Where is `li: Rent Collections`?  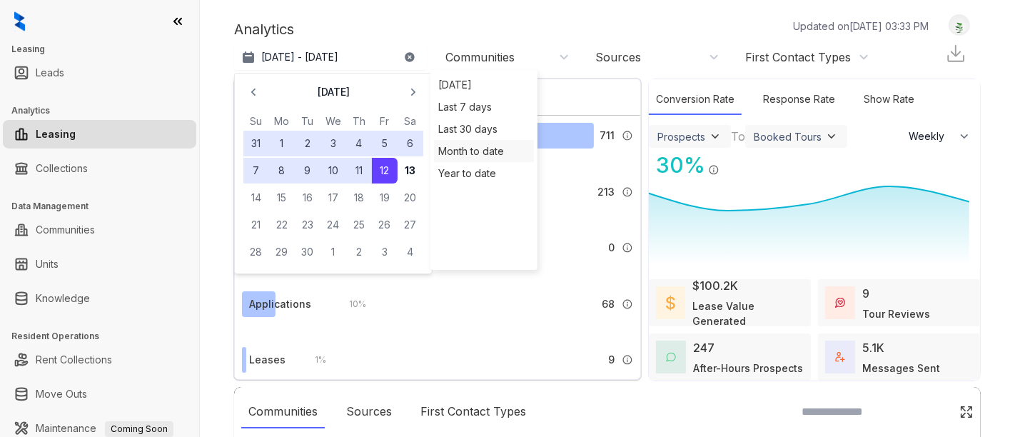 li: Rent Collections is located at coordinates (99, 360).